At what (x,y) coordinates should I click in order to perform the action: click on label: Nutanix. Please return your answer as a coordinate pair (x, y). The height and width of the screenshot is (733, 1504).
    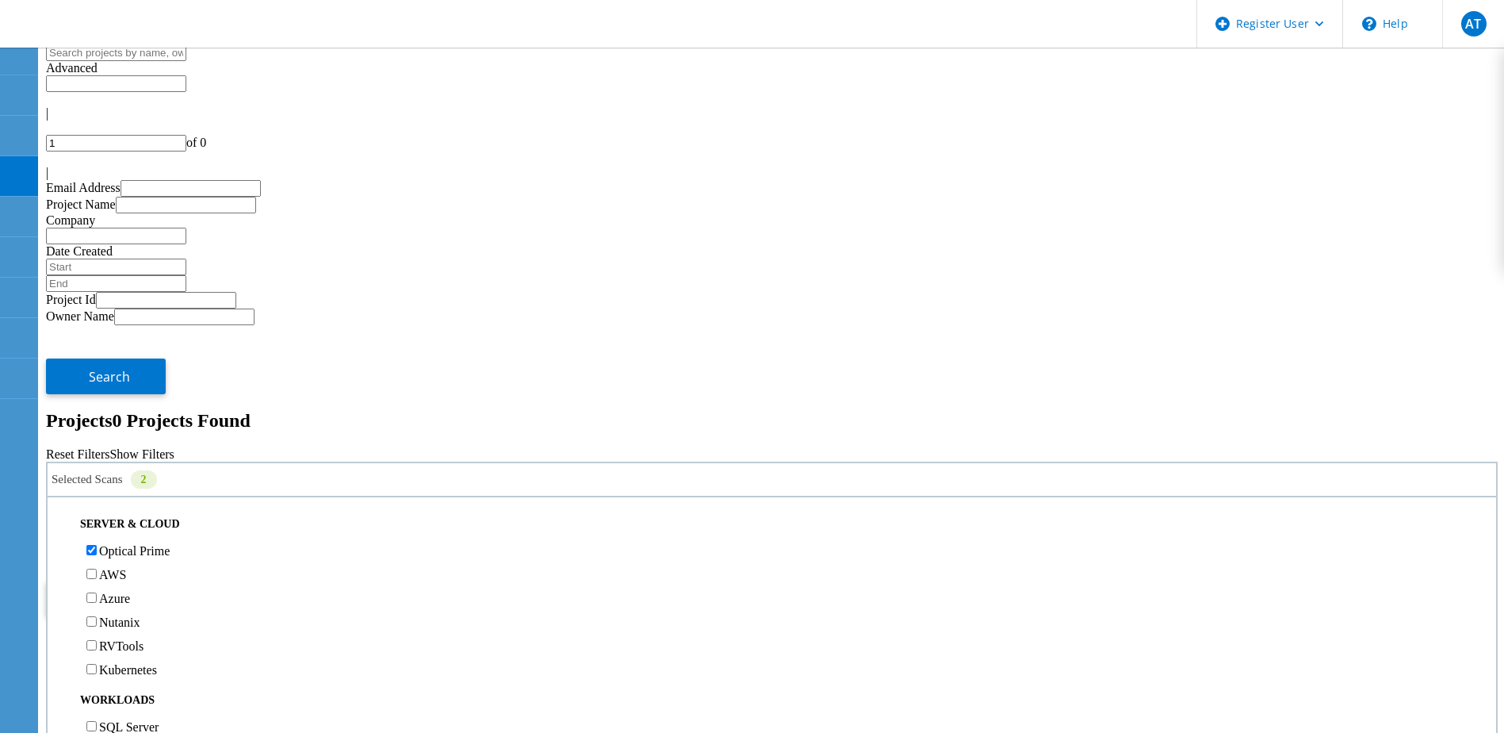
    Looking at the image, I should click on (120, 622).